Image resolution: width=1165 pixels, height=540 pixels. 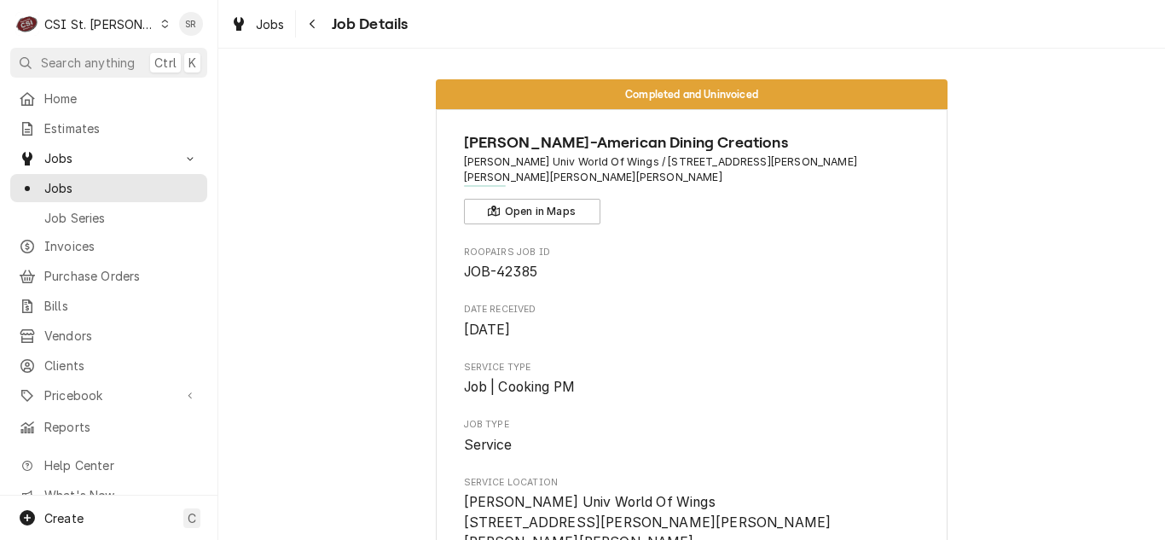 What do you see at coordinates (313, 24) in the screenshot?
I see `button: Navigate back` at bounding box center [313, 24].